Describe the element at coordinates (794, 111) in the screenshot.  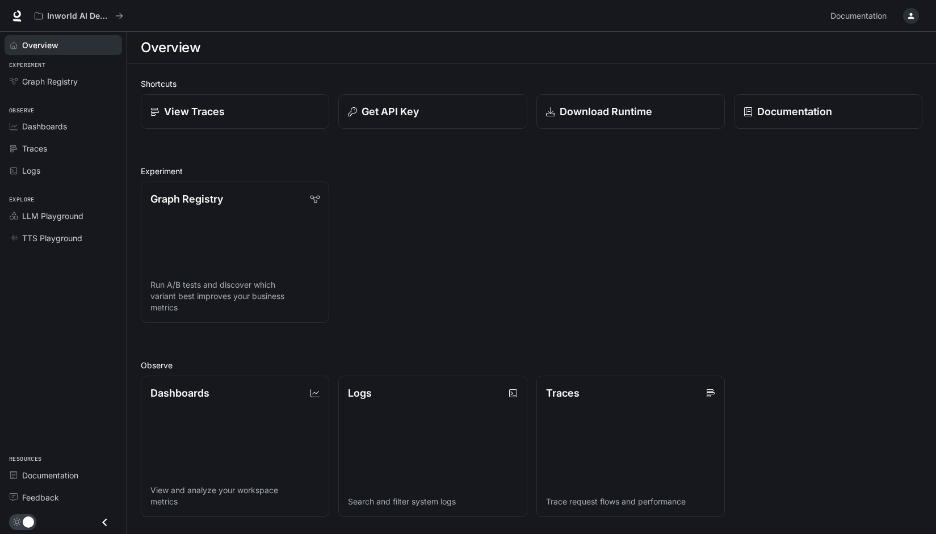
I see `p: Documentation` at that location.